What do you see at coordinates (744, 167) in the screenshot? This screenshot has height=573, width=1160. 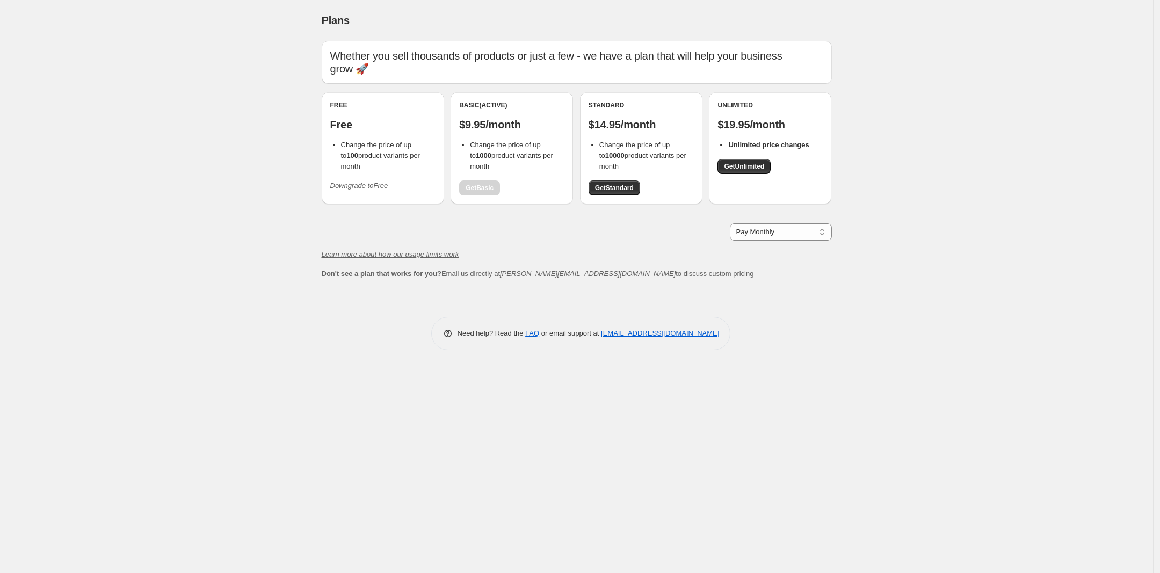 I see `a: GetUnlimited` at bounding box center [744, 167].